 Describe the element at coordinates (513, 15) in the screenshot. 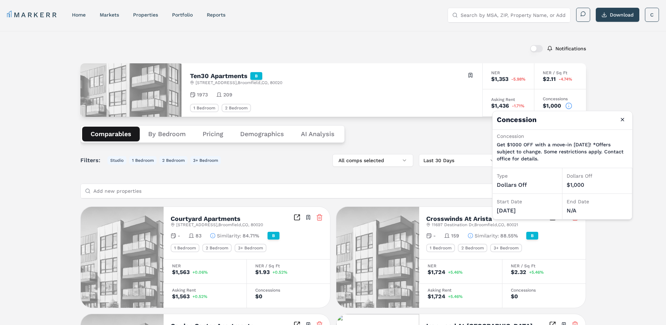

I see `input: Search by MSA, ZIP, Property Name, or Address` at that location.